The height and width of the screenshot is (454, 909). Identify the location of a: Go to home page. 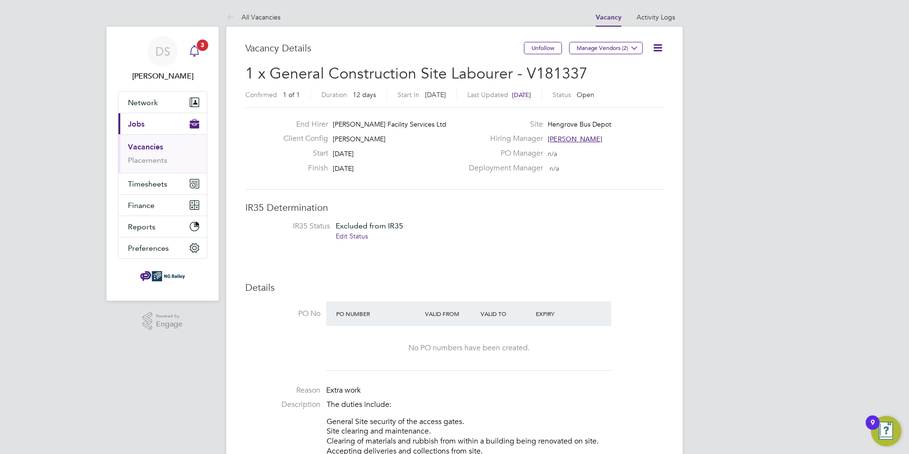
(163, 276).